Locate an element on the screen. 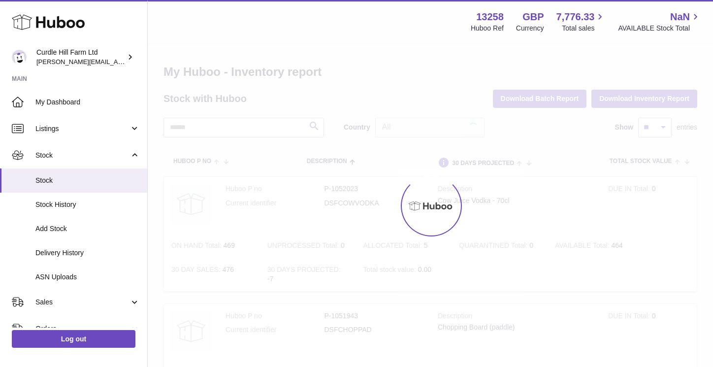  span: Sales is located at coordinates (82, 302).